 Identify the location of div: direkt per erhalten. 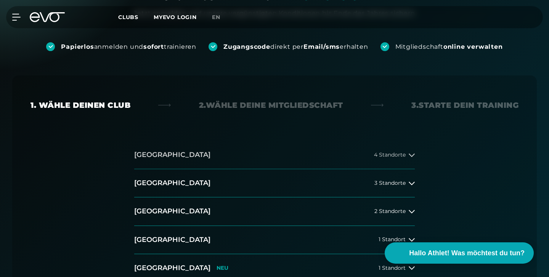
(295, 47).